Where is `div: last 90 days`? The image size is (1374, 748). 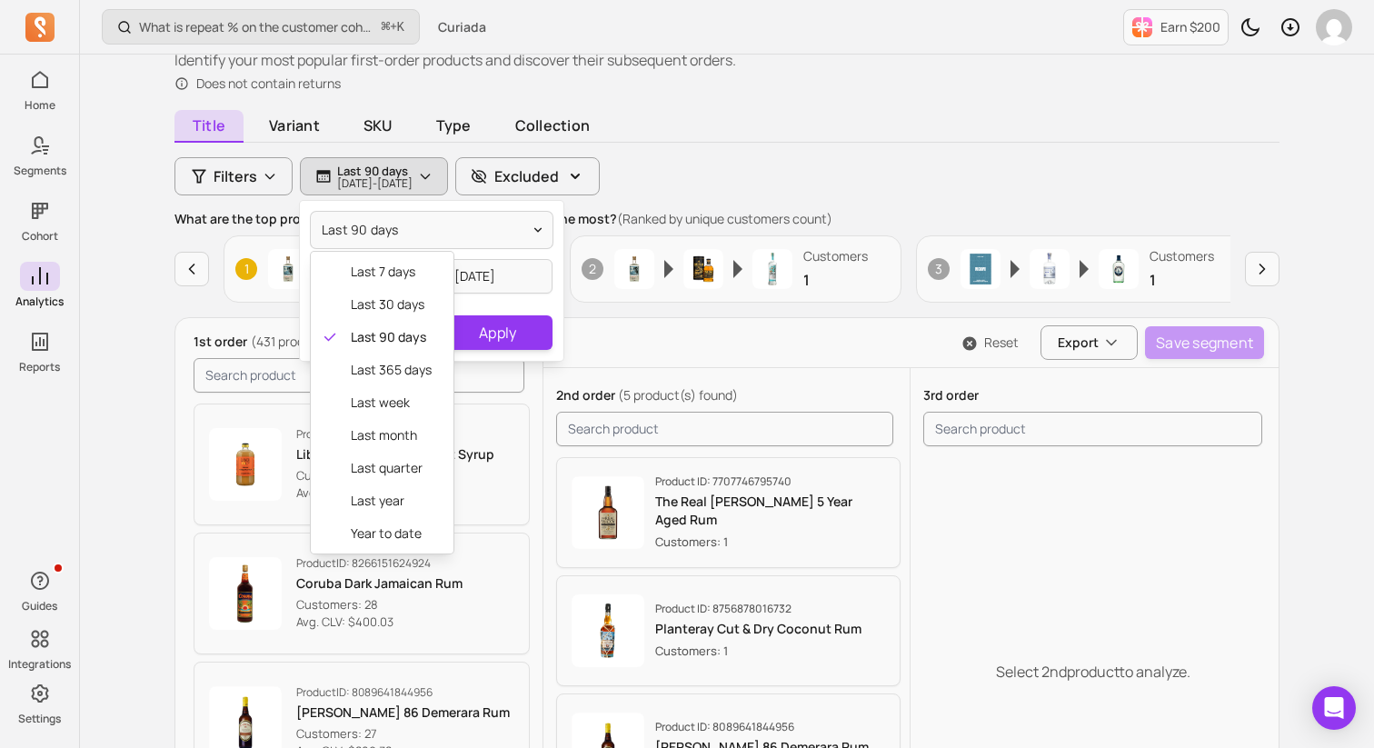 div: last 90 days is located at coordinates (382, 403).